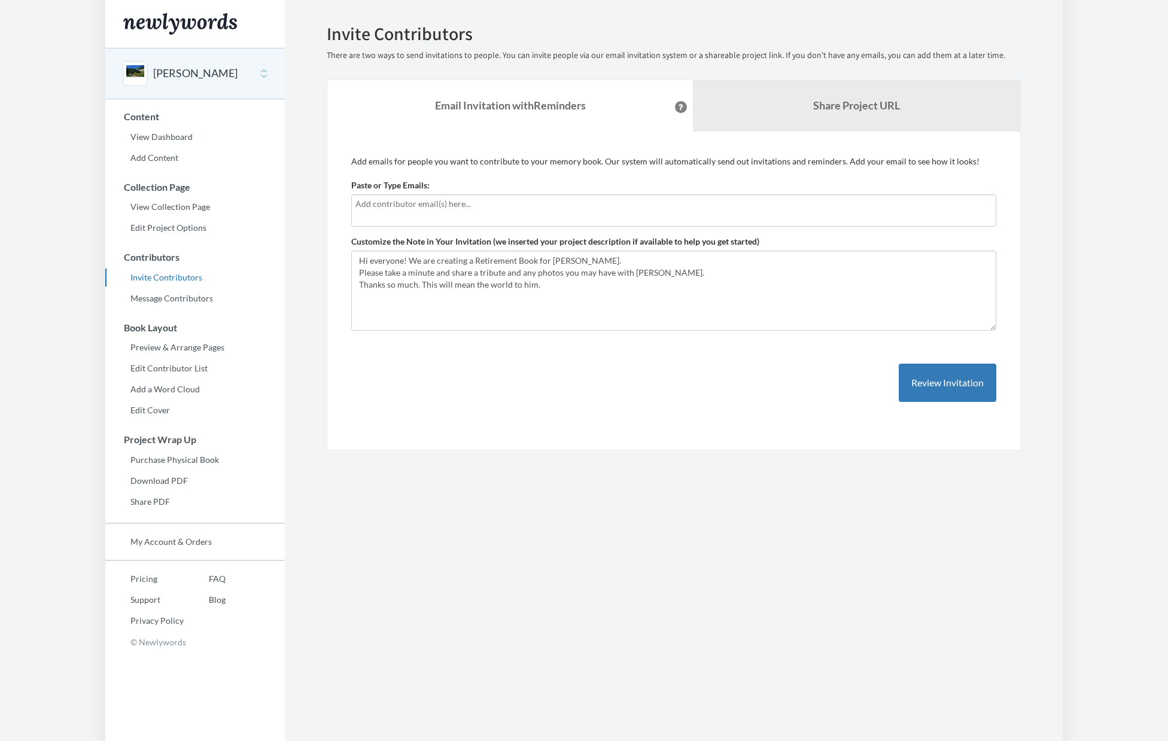  Describe the element at coordinates (144, 600) in the screenshot. I see `a: Support` at that location.